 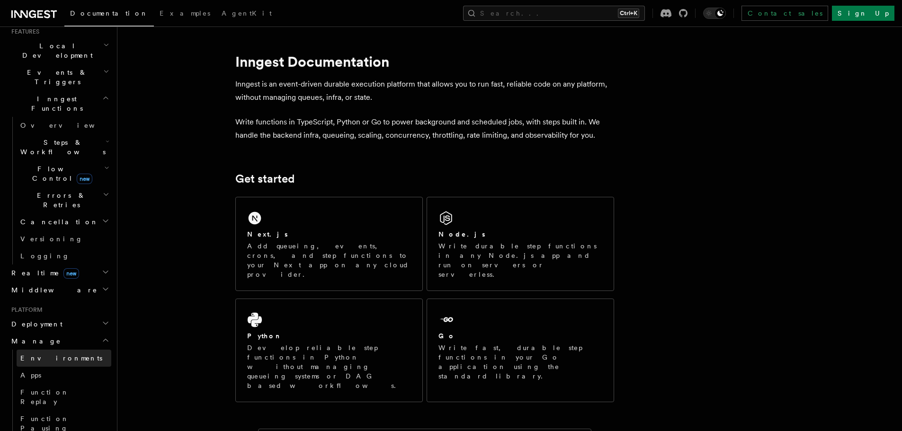 What do you see at coordinates (185, 13) in the screenshot?
I see `span: Examples` at bounding box center [185, 13].